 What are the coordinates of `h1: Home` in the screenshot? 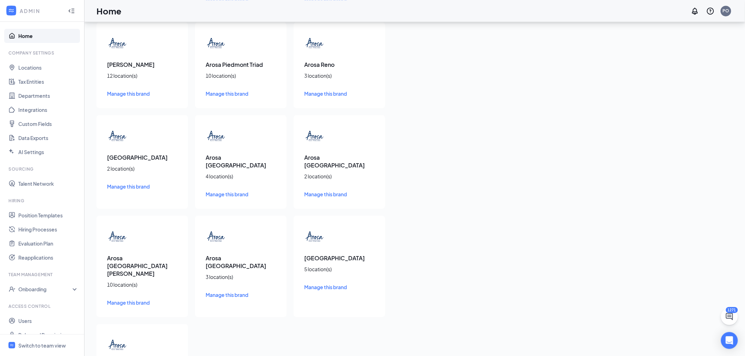 It's located at (109, 11).